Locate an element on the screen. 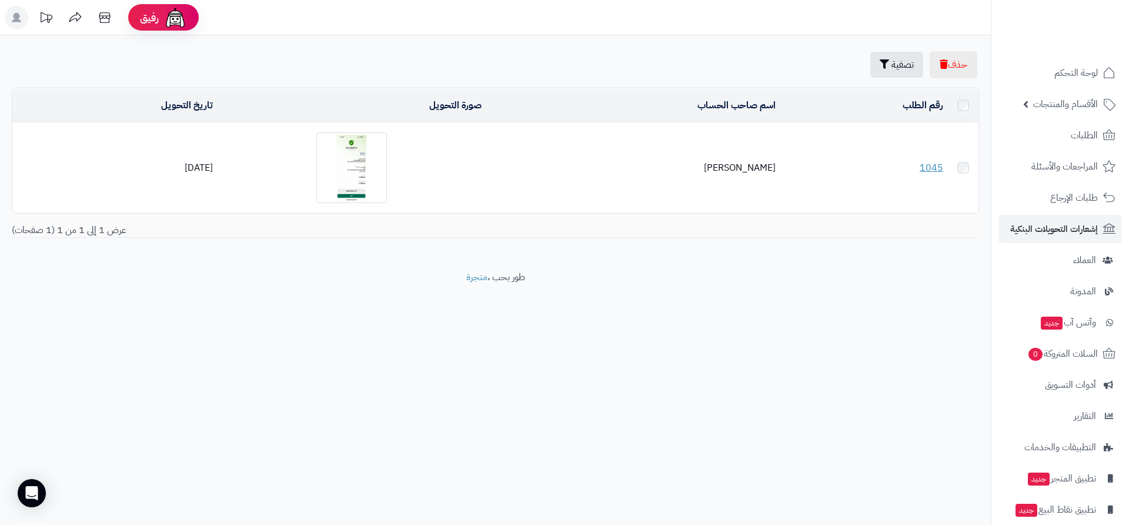 This screenshot has height=525, width=1129. a: 1045 is located at coordinates (932, 168).